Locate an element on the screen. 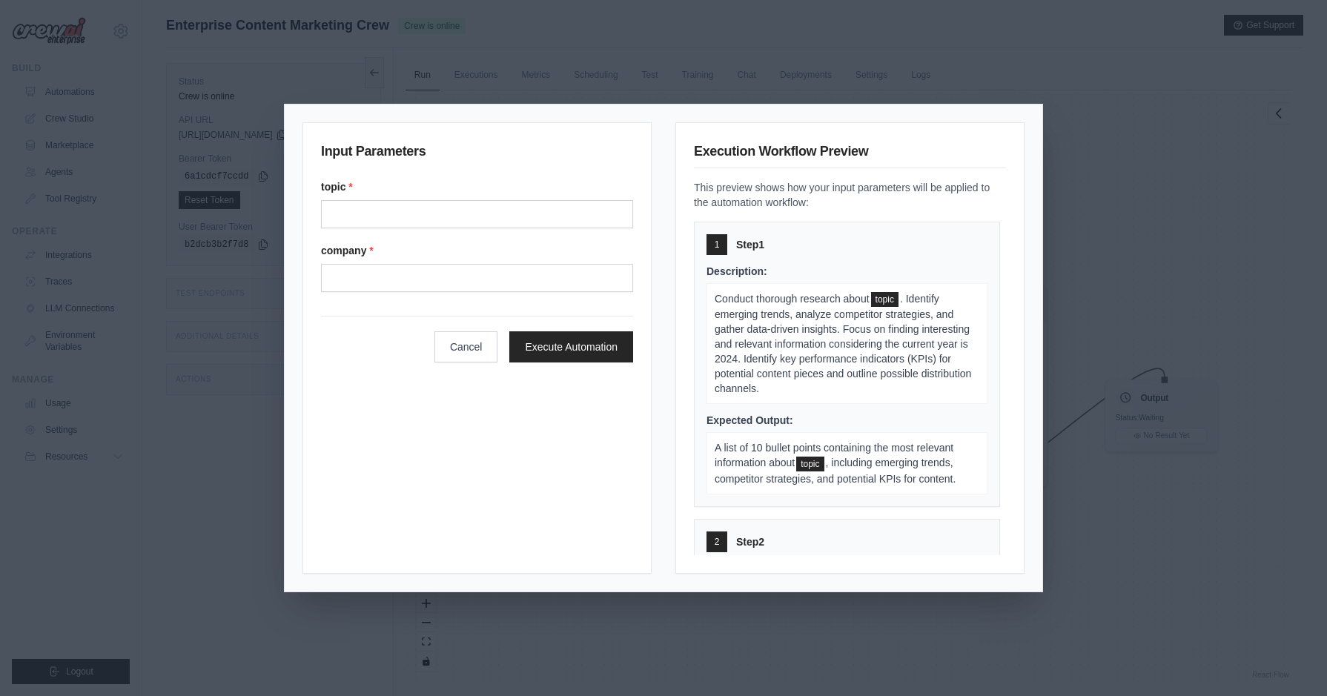 The height and width of the screenshot is (696, 1327). span: 1 is located at coordinates (717, 245).